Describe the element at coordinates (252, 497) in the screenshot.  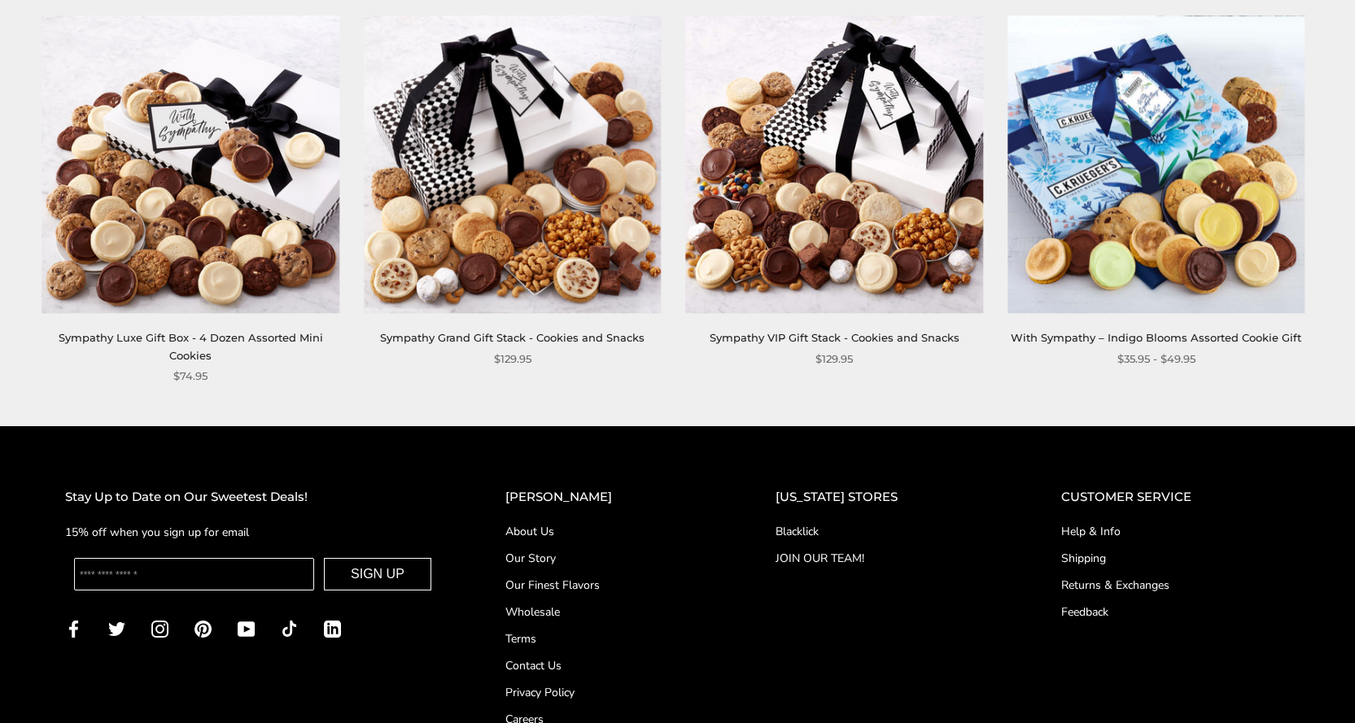
I see `h2: Stay Up to Date on Our Sweetest Deals!` at that location.